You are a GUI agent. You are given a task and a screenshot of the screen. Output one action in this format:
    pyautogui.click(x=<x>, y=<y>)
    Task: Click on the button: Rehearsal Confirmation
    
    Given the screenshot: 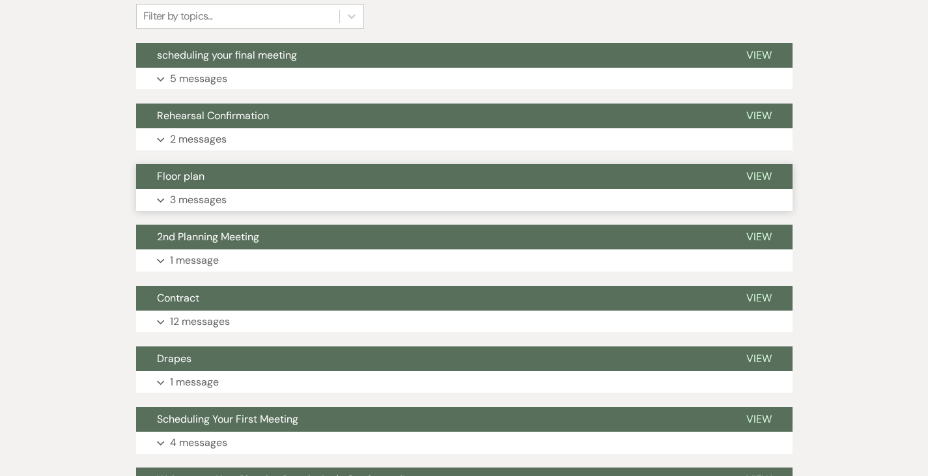 What is the action you would take?
    pyautogui.click(x=431, y=116)
    